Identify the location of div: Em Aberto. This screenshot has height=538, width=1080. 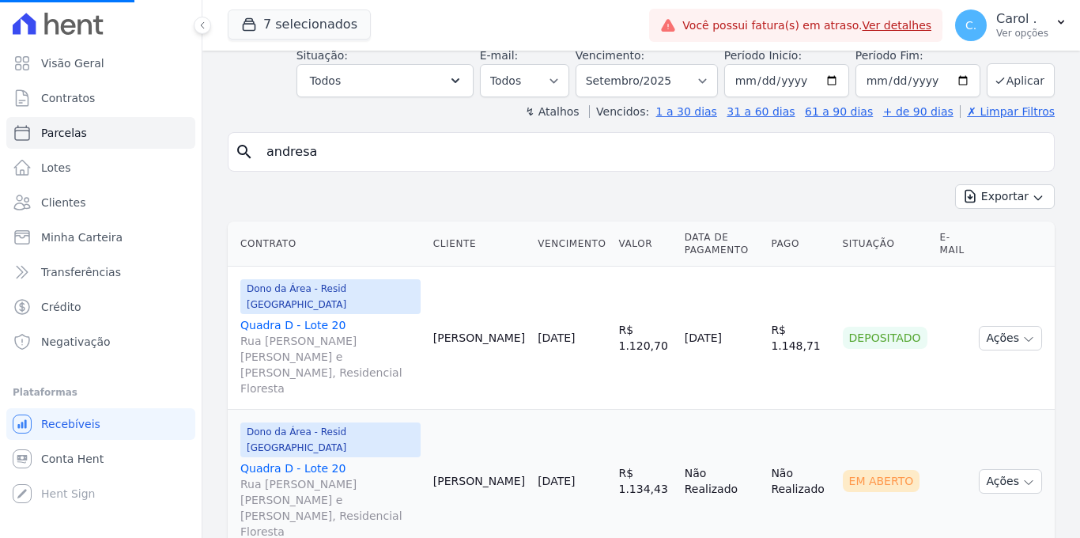
(882, 481).